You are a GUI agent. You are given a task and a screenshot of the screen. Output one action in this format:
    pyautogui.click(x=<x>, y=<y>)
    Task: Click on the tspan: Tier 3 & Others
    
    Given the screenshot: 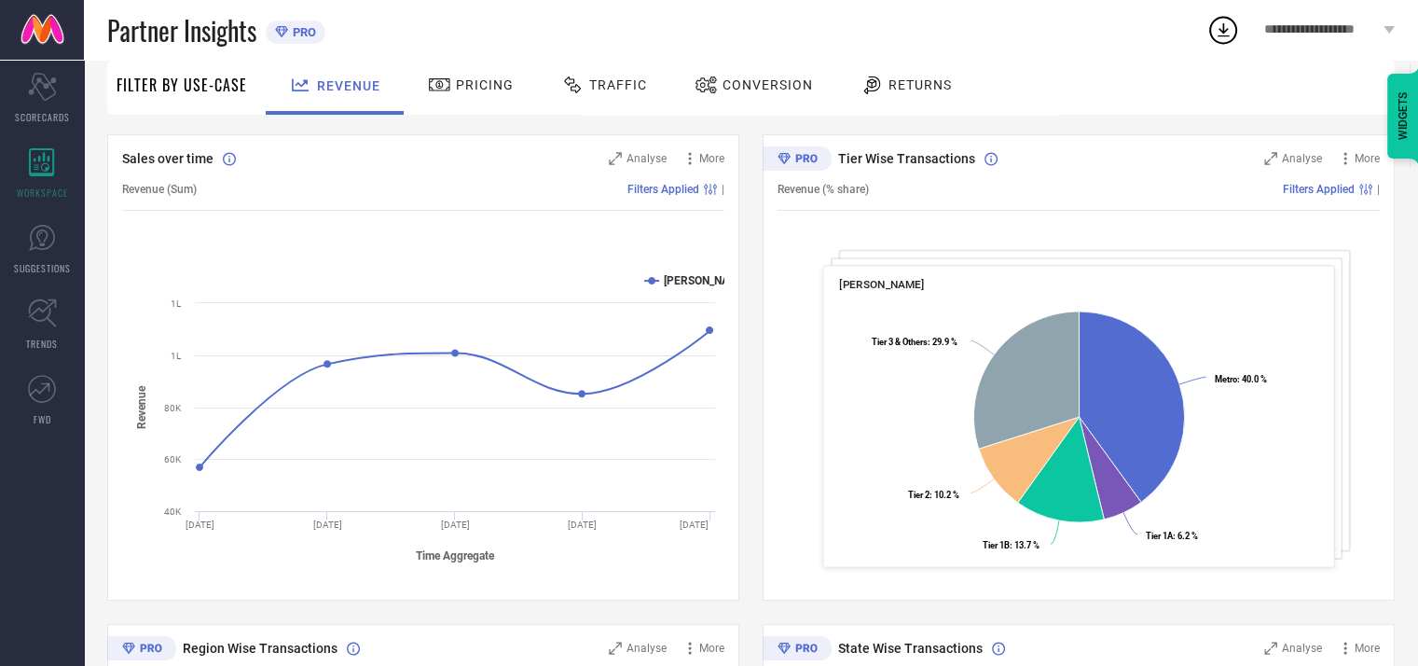 What is the action you would take?
    pyautogui.click(x=900, y=341)
    